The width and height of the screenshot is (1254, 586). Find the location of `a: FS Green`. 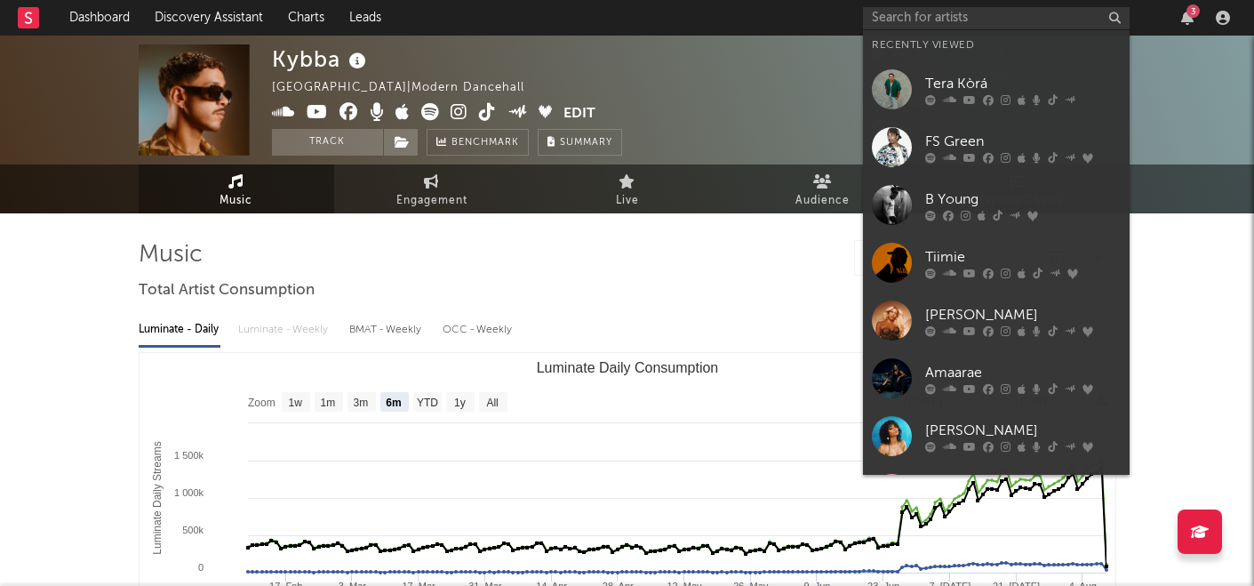

a: FS Green is located at coordinates (996, 147).